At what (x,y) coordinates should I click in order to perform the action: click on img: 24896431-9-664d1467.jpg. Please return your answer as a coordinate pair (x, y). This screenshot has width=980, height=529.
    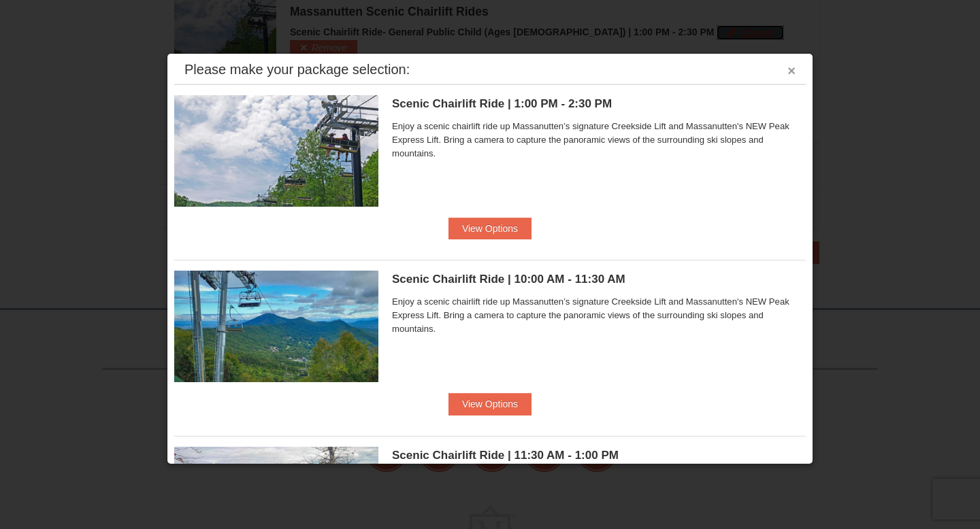
    Looking at the image, I should click on (276, 151).